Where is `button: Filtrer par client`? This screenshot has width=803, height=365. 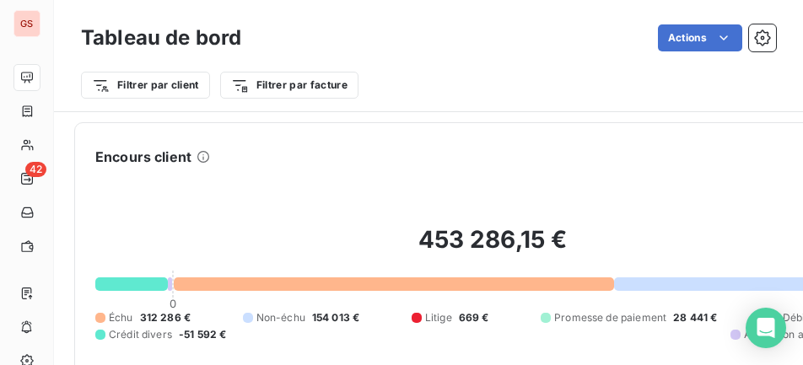 button: Filtrer par client is located at coordinates (145, 85).